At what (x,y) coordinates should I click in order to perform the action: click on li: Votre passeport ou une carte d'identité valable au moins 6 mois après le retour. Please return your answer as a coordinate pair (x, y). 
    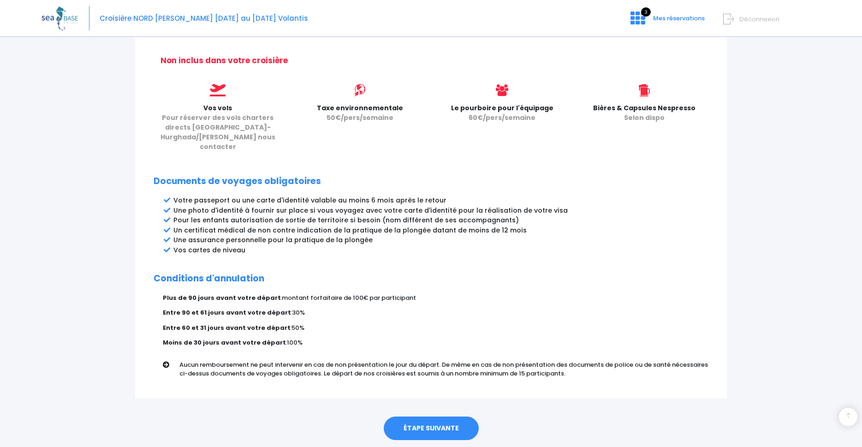
    Looking at the image, I should click on (441, 200).